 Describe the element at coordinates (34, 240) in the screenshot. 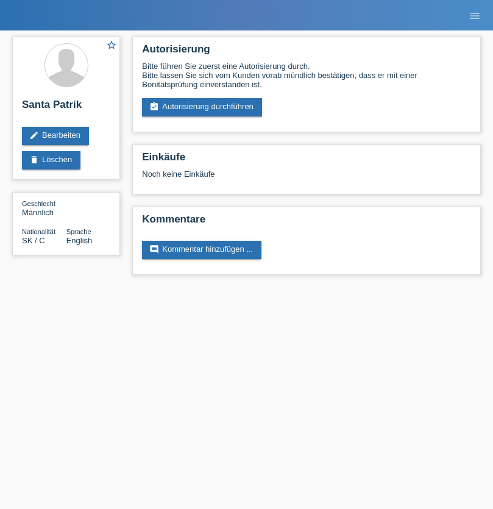

I see `span: Slowakei / C / 11.06.2019` at that location.